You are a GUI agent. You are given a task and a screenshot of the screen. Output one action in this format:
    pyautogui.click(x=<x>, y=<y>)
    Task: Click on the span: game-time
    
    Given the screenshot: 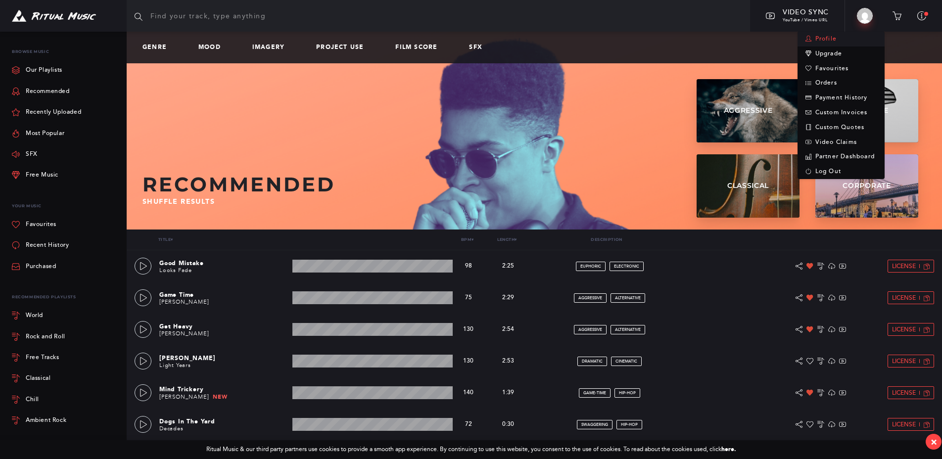 What is the action you would take?
    pyautogui.click(x=595, y=393)
    